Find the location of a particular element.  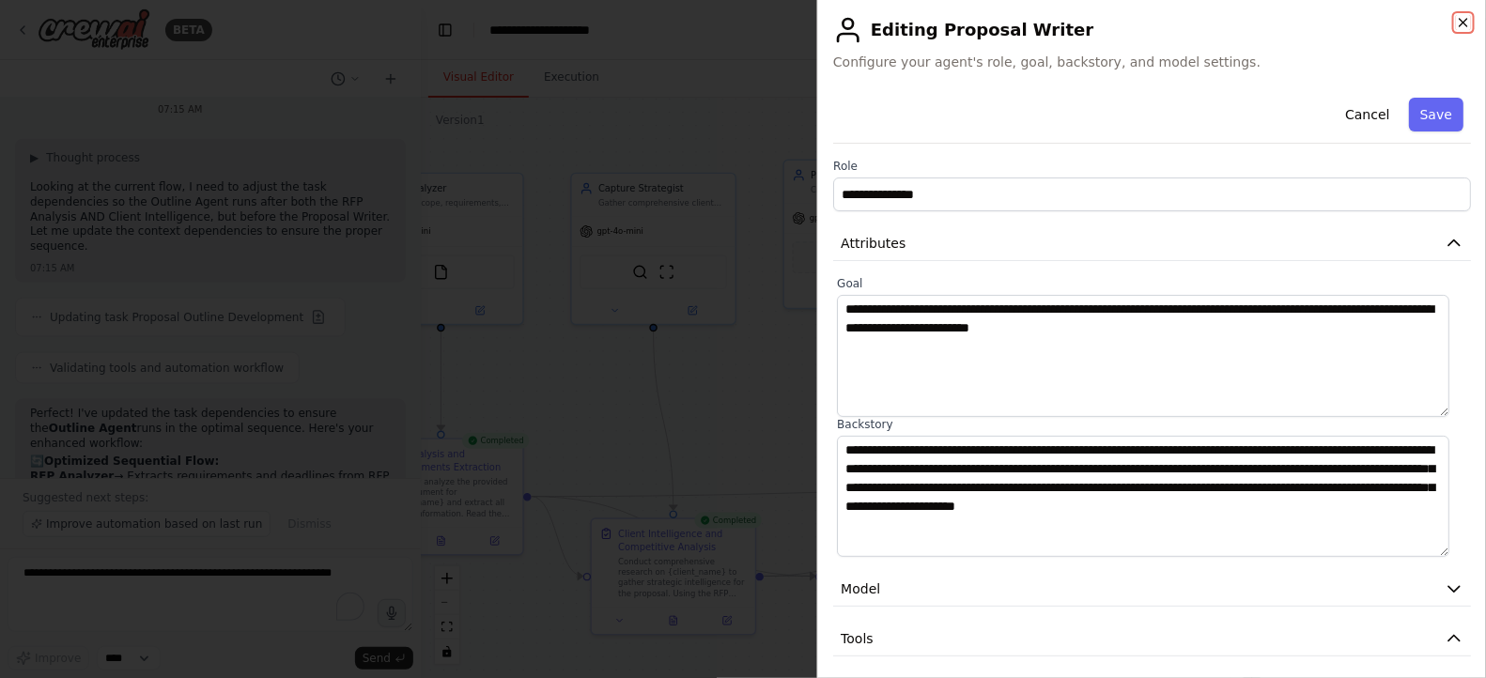

span: Configure your agent's role, goal, backstory, and model settings. is located at coordinates (1151, 62).